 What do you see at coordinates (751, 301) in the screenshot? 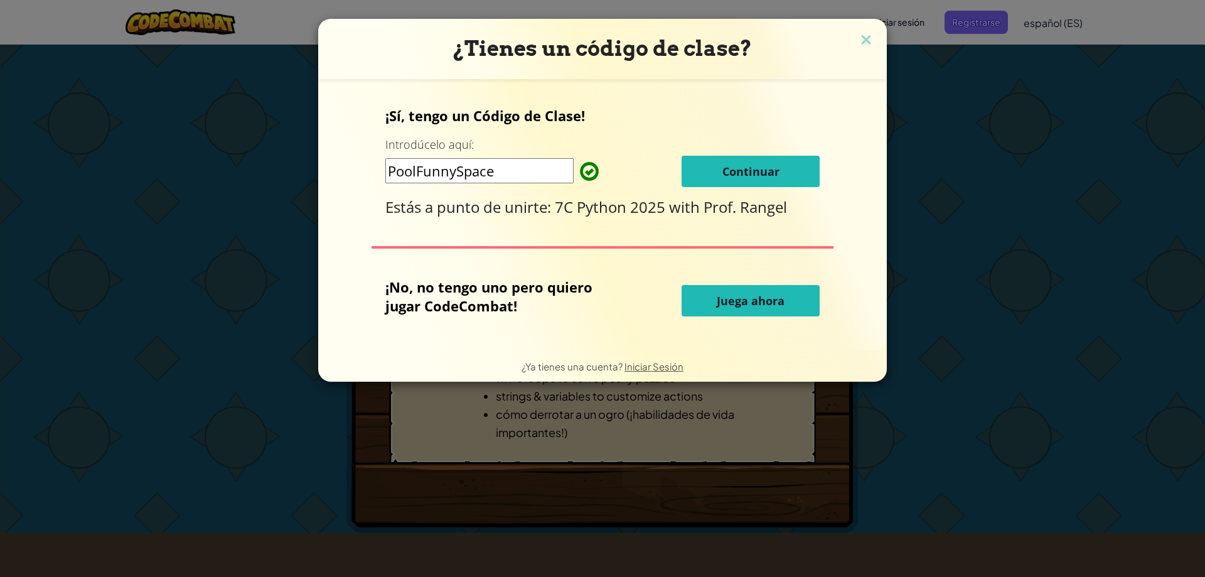
I see `button: Juega ahora` at bounding box center [751, 301].